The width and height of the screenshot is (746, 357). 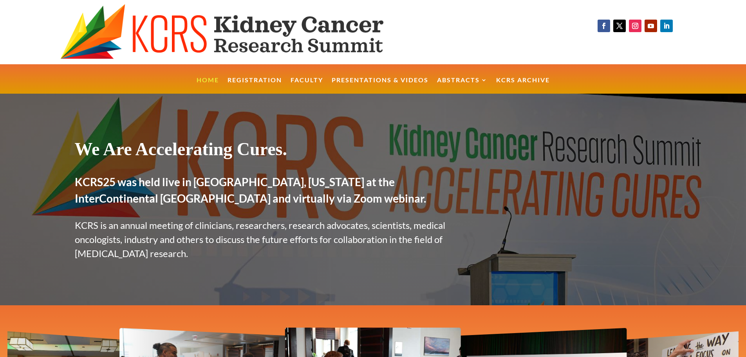 I want to click on img: KCRS generic logo wide, so click(x=242, y=32).